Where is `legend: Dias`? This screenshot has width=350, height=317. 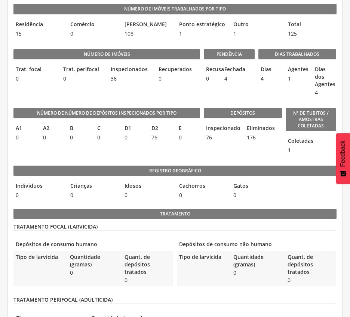
legend: Dias is located at coordinates (270, 70).